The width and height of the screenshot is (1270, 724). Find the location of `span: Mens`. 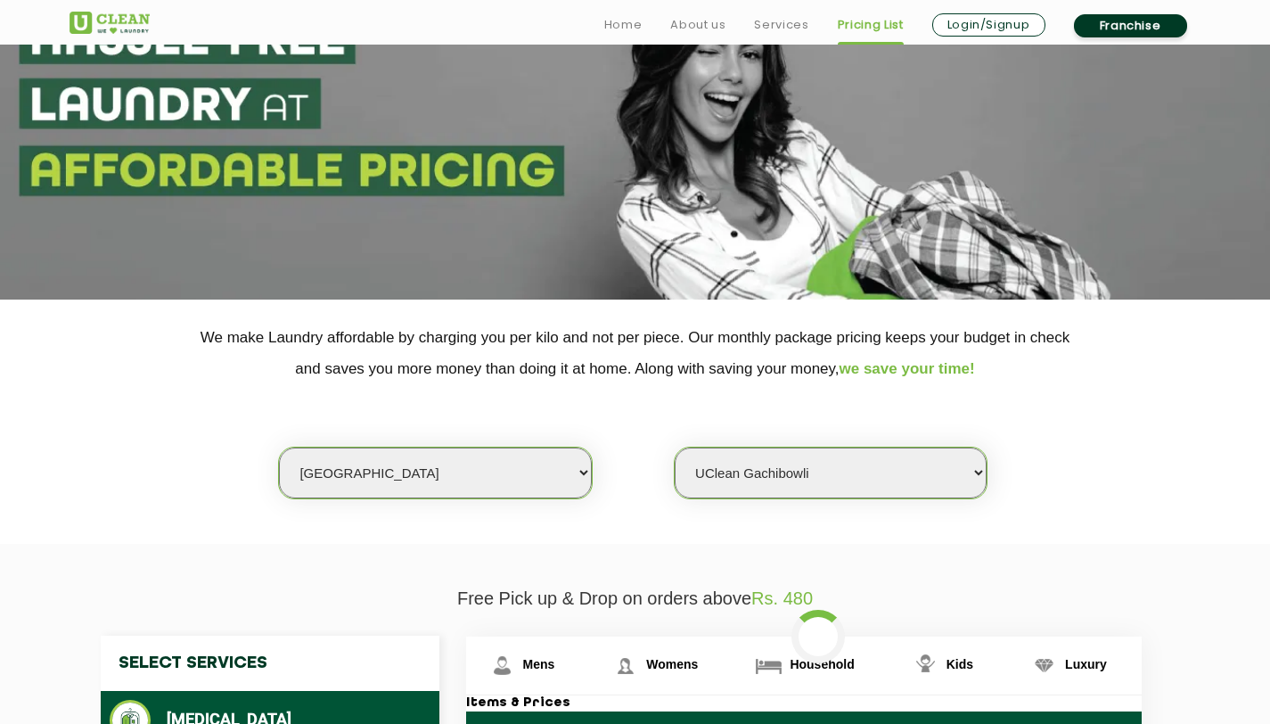

span: Mens is located at coordinates (539, 664).